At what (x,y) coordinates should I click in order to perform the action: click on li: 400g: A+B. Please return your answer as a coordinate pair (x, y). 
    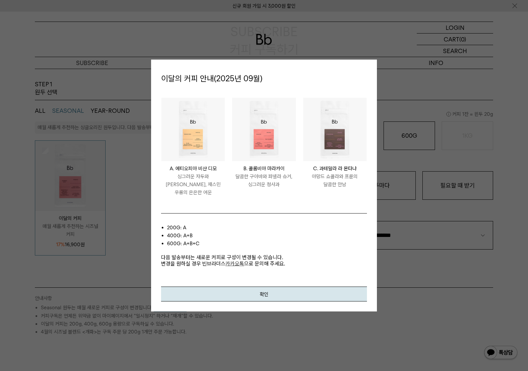
    Looking at the image, I should click on (267, 235).